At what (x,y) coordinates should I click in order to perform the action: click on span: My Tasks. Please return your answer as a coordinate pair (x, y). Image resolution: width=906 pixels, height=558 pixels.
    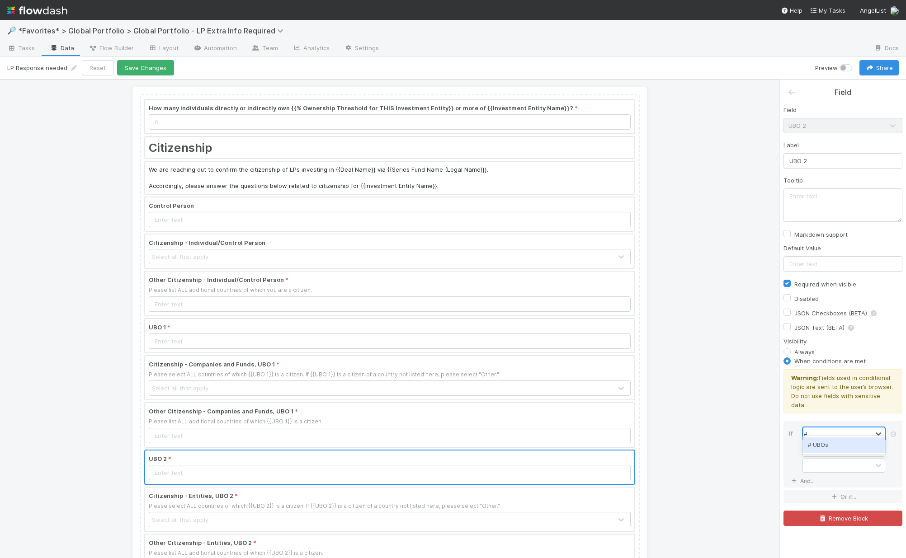
    Looking at the image, I should click on (827, 10).